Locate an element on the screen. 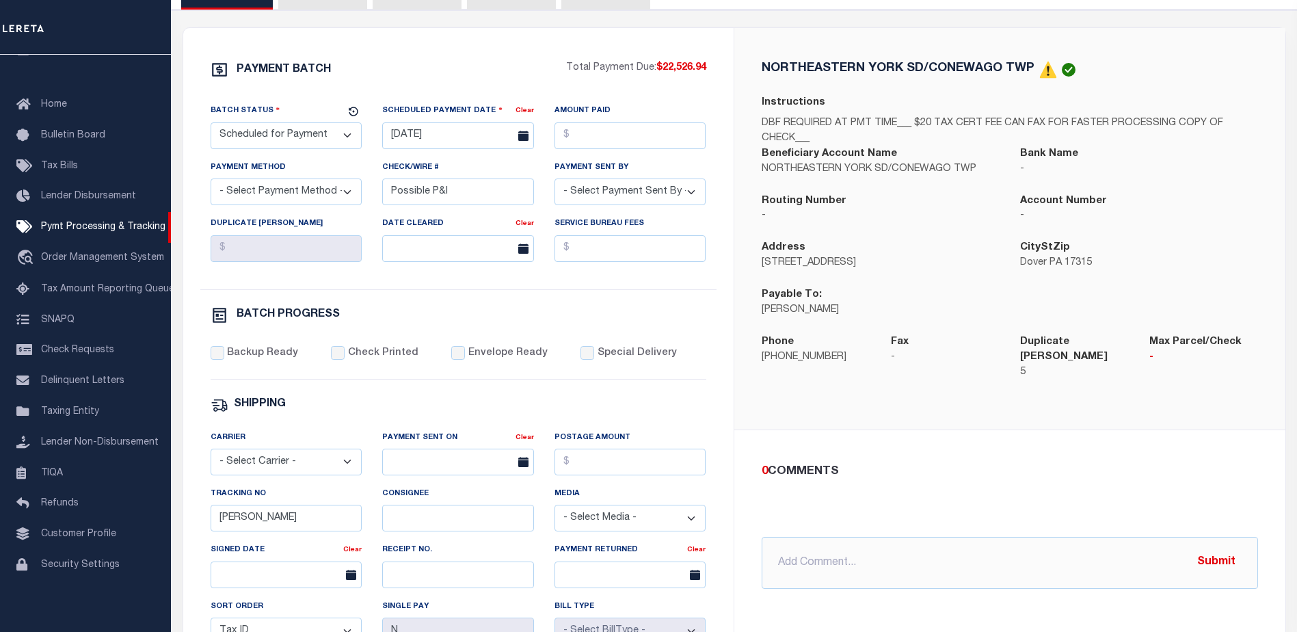  label: Consignee is located at coordinates (406, 494).